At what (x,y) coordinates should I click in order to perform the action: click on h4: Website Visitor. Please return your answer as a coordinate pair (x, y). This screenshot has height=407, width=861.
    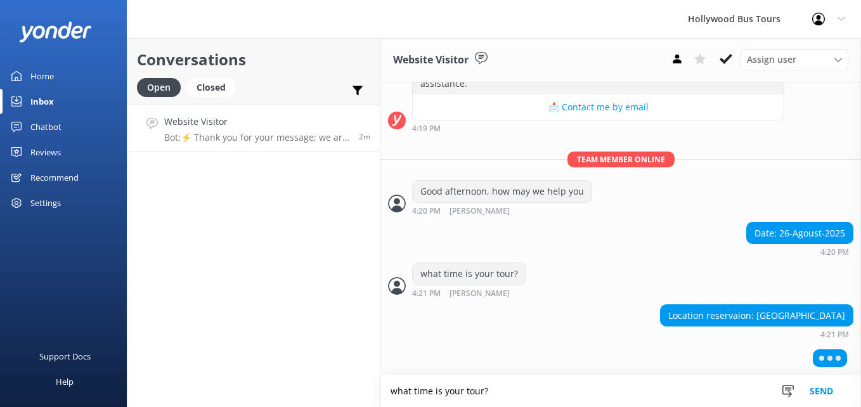
    Looking at the image, I should click on (257, 122).